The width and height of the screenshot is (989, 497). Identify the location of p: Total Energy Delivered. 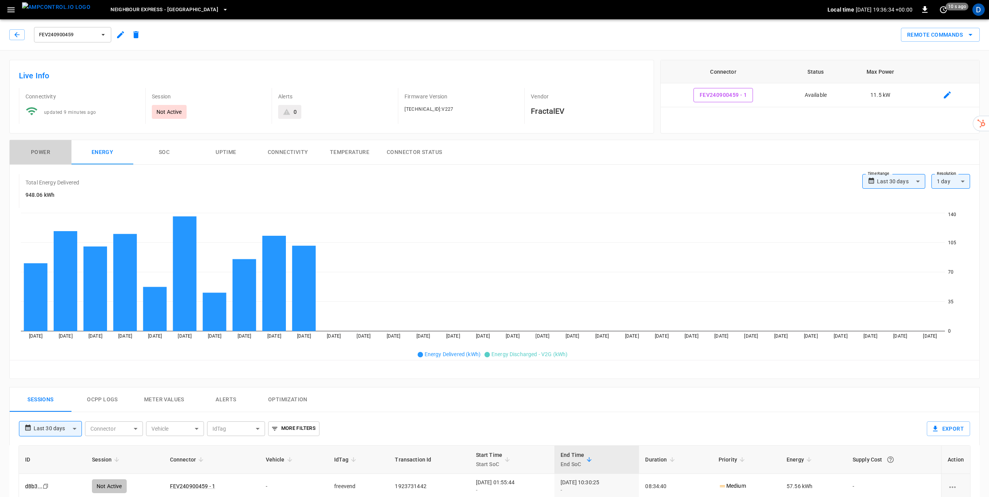
(52, 183).